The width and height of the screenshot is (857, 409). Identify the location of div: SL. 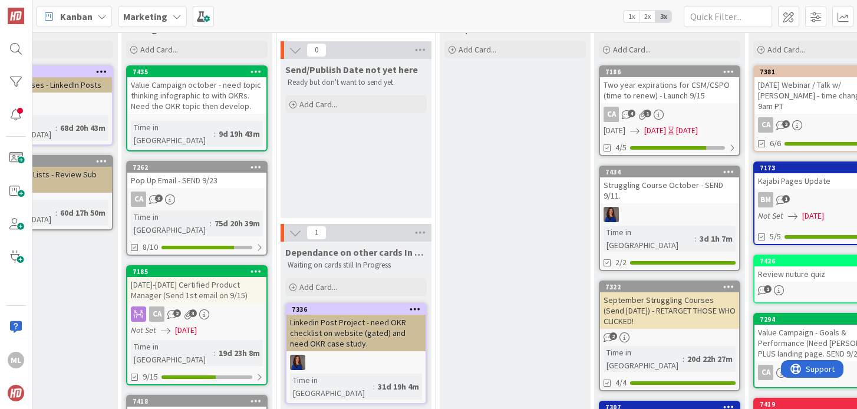
(356, 363).